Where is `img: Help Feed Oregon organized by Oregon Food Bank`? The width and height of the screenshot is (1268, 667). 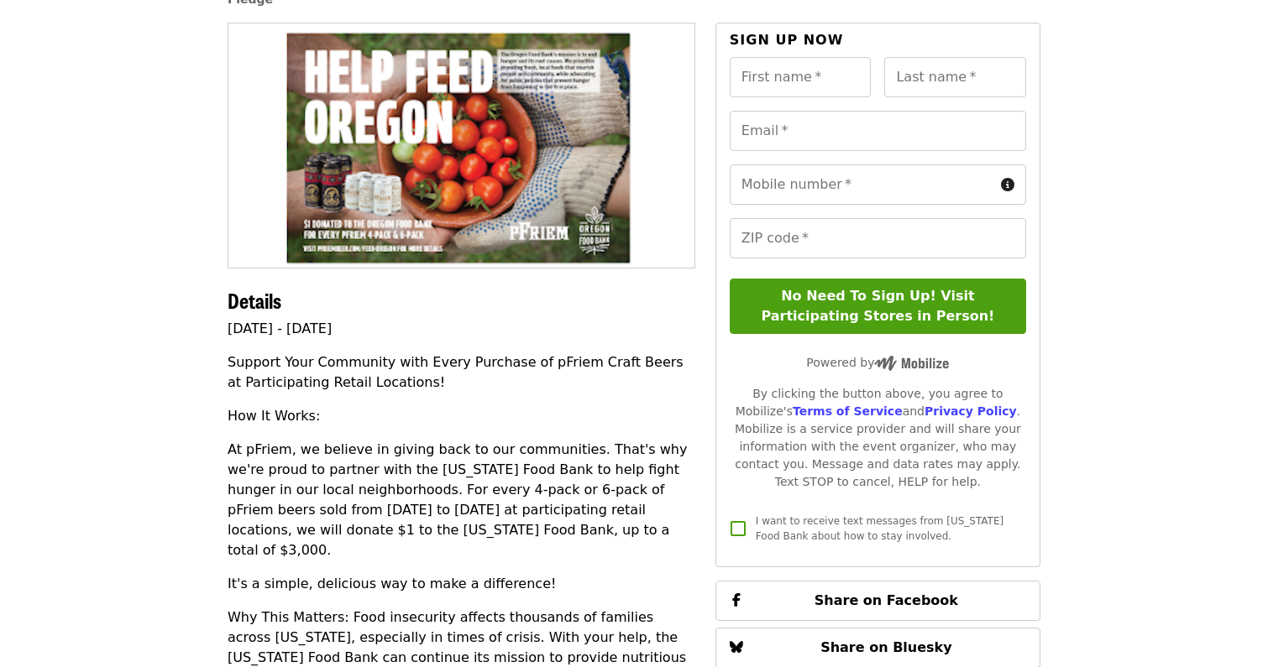 img: Help Feed Oregon organized by Oregon Food Bank is located at coordinates (461, 145).